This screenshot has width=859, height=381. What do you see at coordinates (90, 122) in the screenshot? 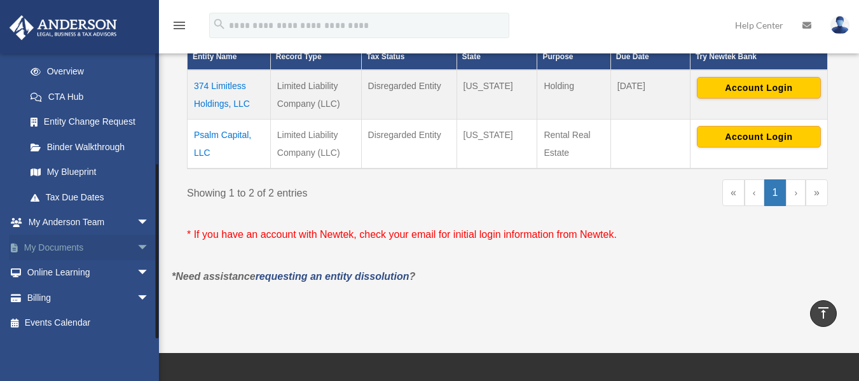
I see `a: Entity Change Request` at bounding box center [90, 122].